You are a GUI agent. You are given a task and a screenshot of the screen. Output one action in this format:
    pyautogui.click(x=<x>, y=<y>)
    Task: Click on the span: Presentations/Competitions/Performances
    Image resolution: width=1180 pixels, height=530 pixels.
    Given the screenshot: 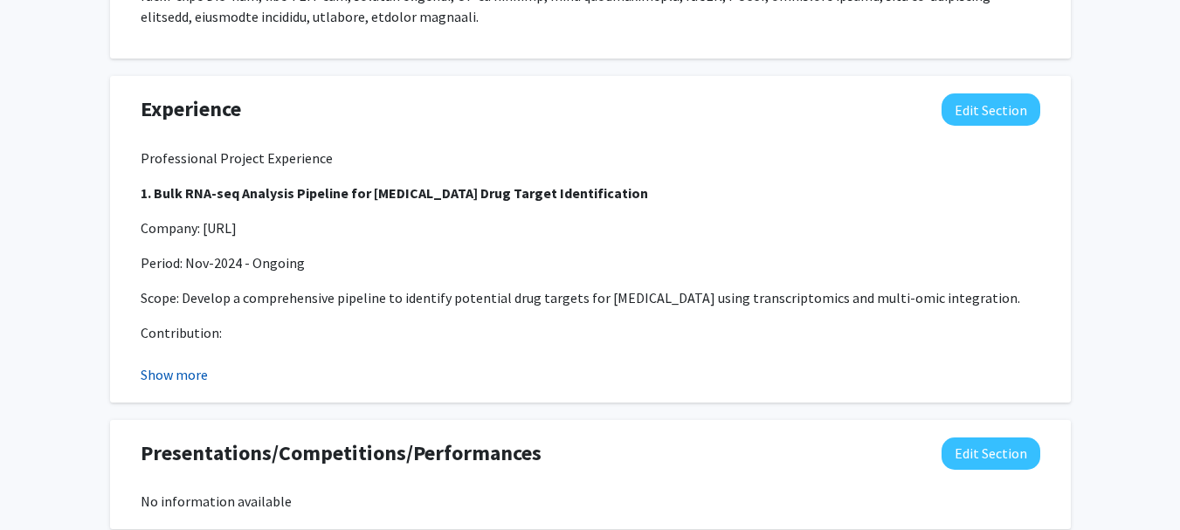 What is the action you would take?
    pyautogui.click(x=341, y=453)
    